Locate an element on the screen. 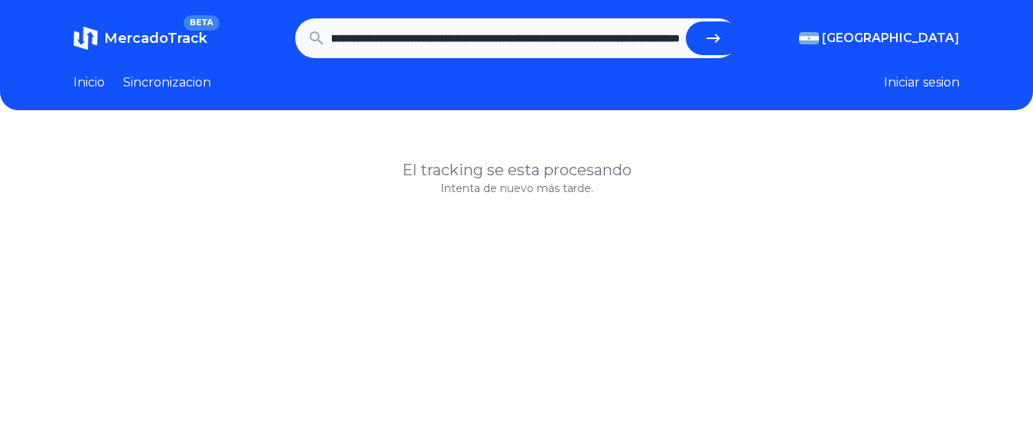 Image resolution: width=1033 pixels, height=447 pixels. span: MercadoTrack is located at coordinates (155, 38).